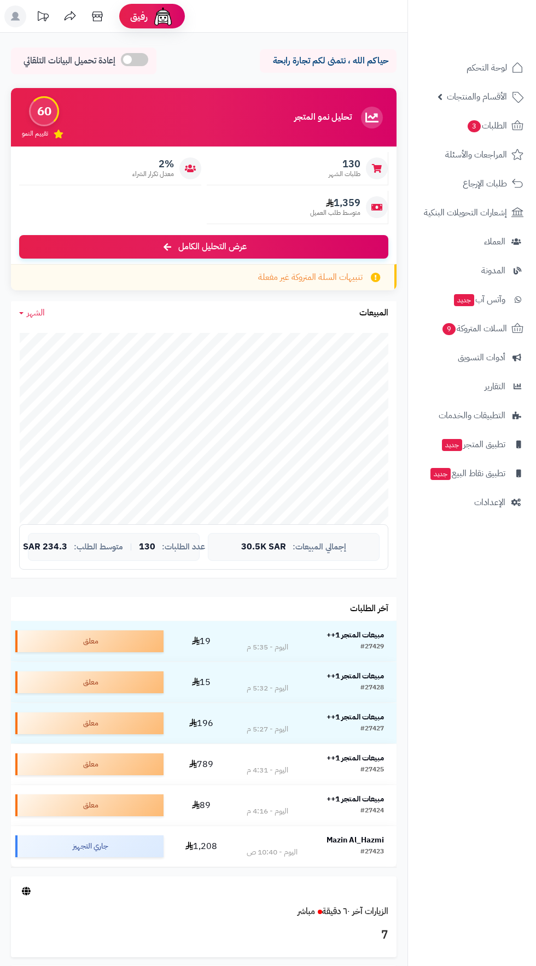 Image resolution: width=536 pixels, height=966 pixels. Describe the element at coordinates (474, 126) in the screenshot. I see `span: 3` at that location.